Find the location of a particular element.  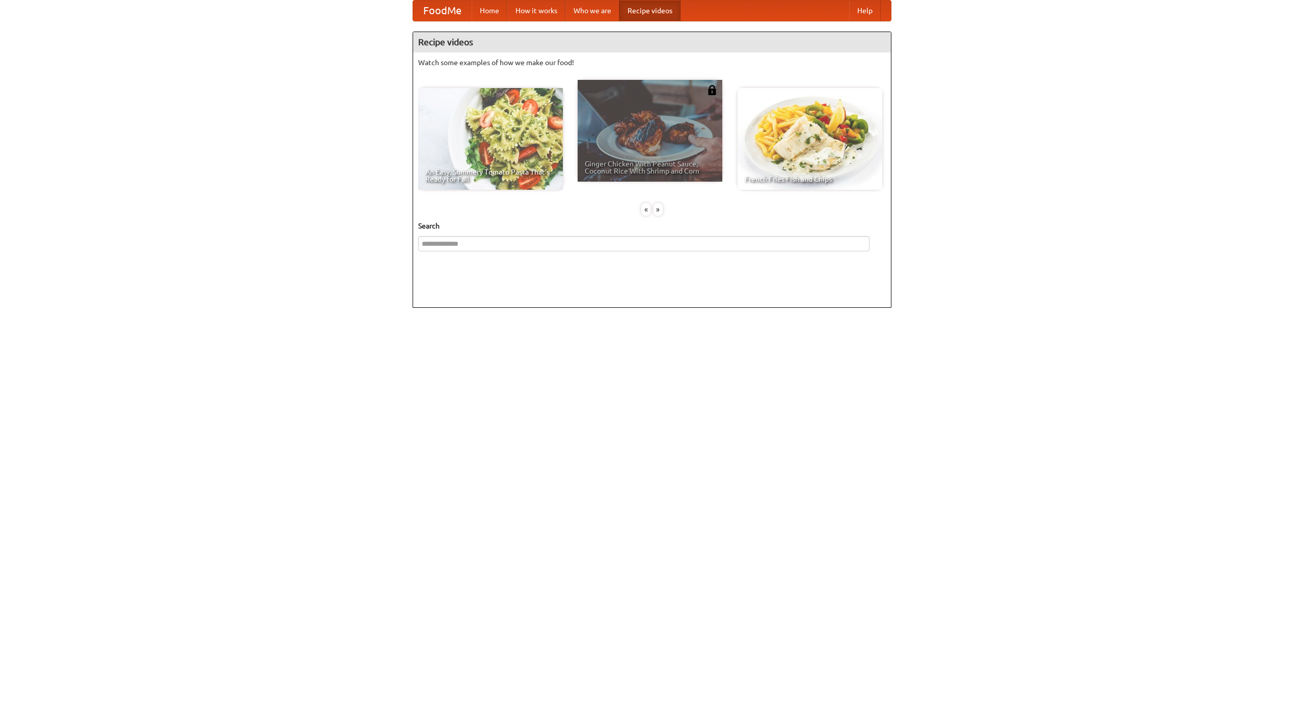

a: French Fries Fish and Chips is located at coordinates (810, 139).